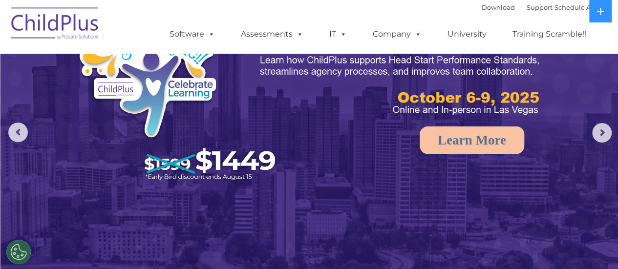  What do you see at coordinates (549, 34) in the screenshot?
I see `a: Training Scramble!!` at bounding box center [549, 34].